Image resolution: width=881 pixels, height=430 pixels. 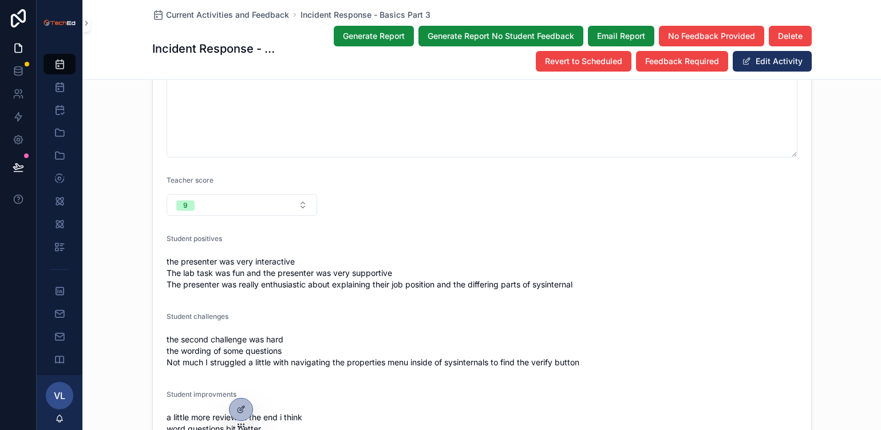 I want to click on span: VL, so click(x=60, y=395).